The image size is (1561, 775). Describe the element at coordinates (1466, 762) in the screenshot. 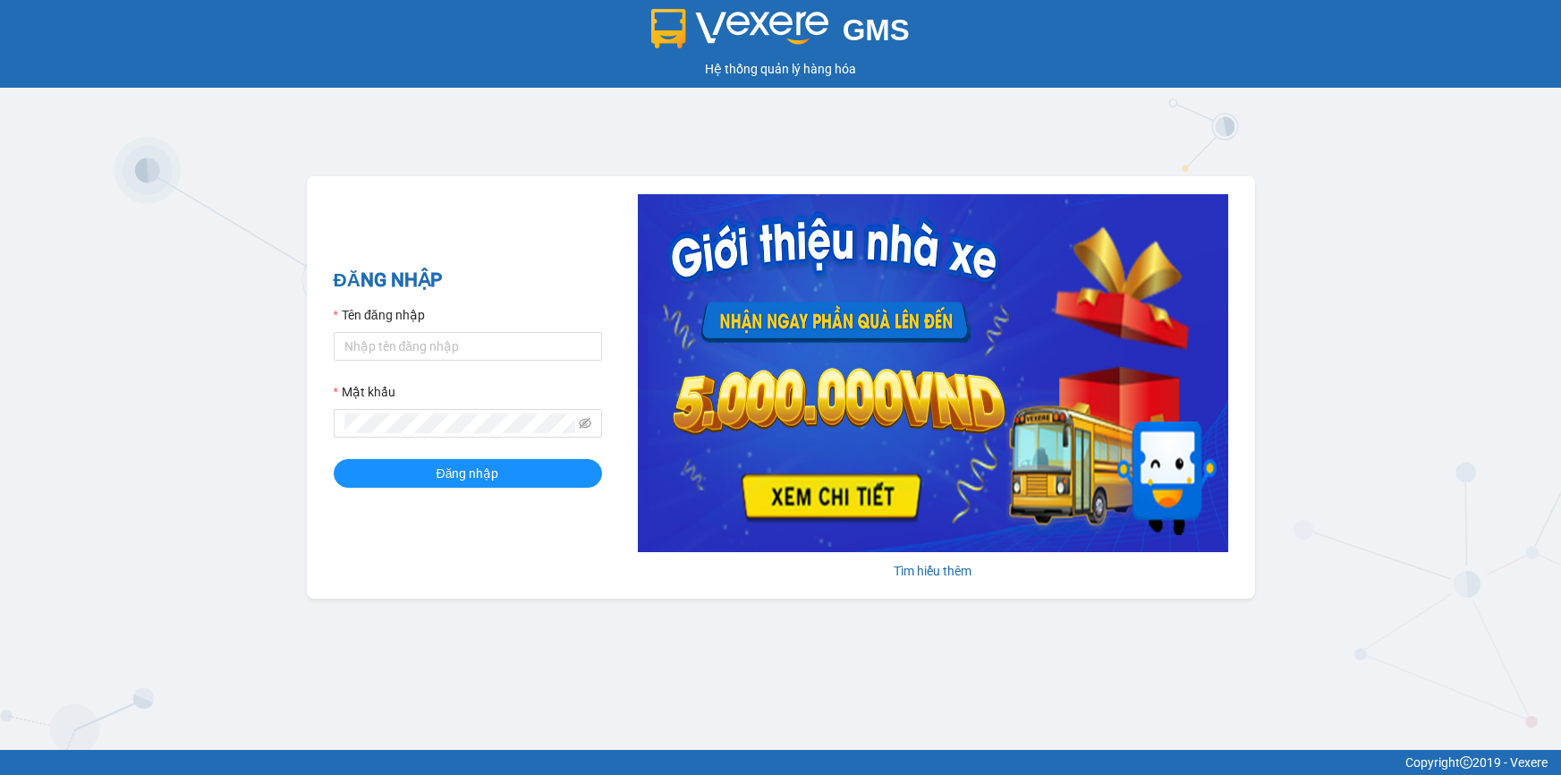

I see `span: copyright` at that location.